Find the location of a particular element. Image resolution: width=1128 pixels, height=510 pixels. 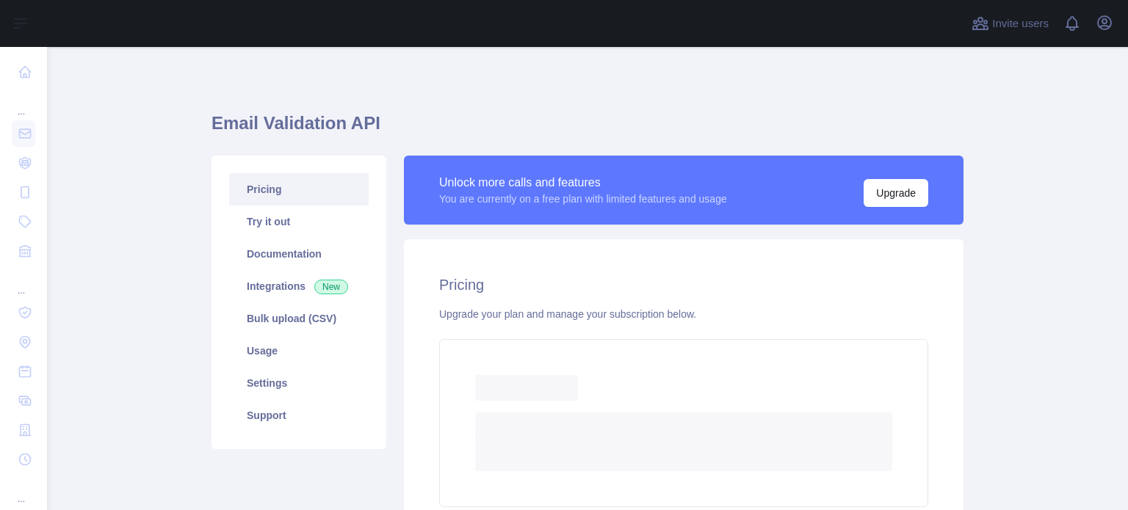

a: Usage is located at coordinates (299, 351).